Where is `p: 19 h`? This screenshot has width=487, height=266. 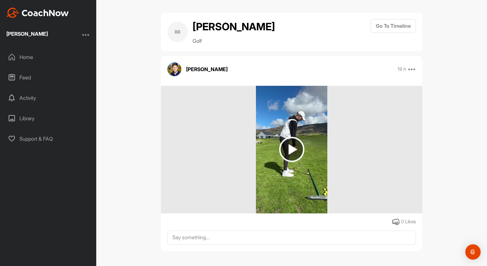 p: 19 h is located at coordinates (402, 69).